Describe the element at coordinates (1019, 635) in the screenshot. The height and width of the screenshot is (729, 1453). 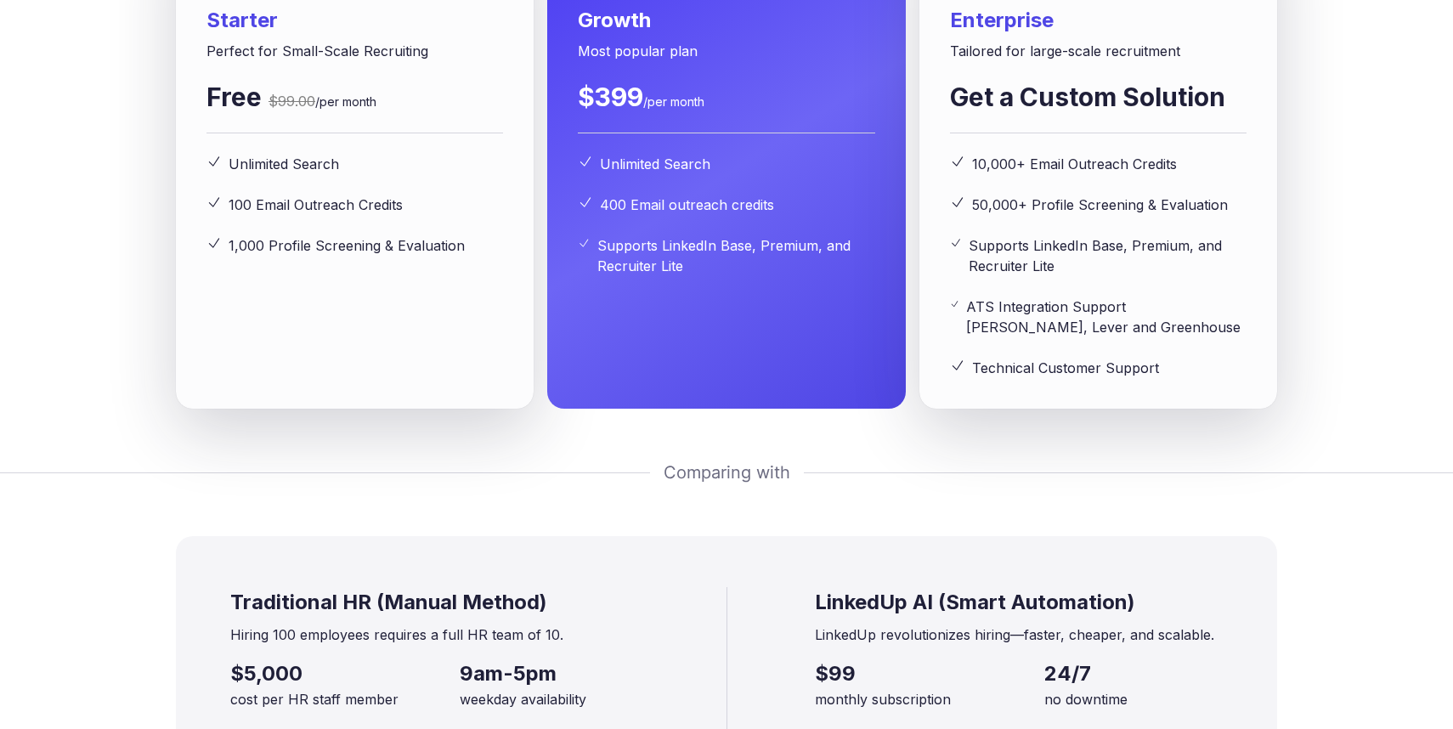
I see `div: LinkedUp revolutionizes hiring—faster, cheaper, and scalable.` at that location.